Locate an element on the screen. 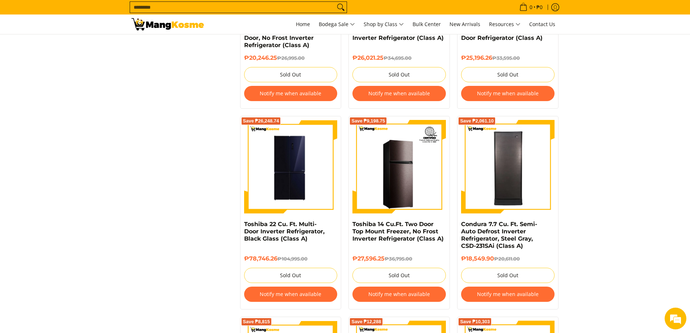  span: Save ₱9,198.75 is located at coordinates (368, 121).